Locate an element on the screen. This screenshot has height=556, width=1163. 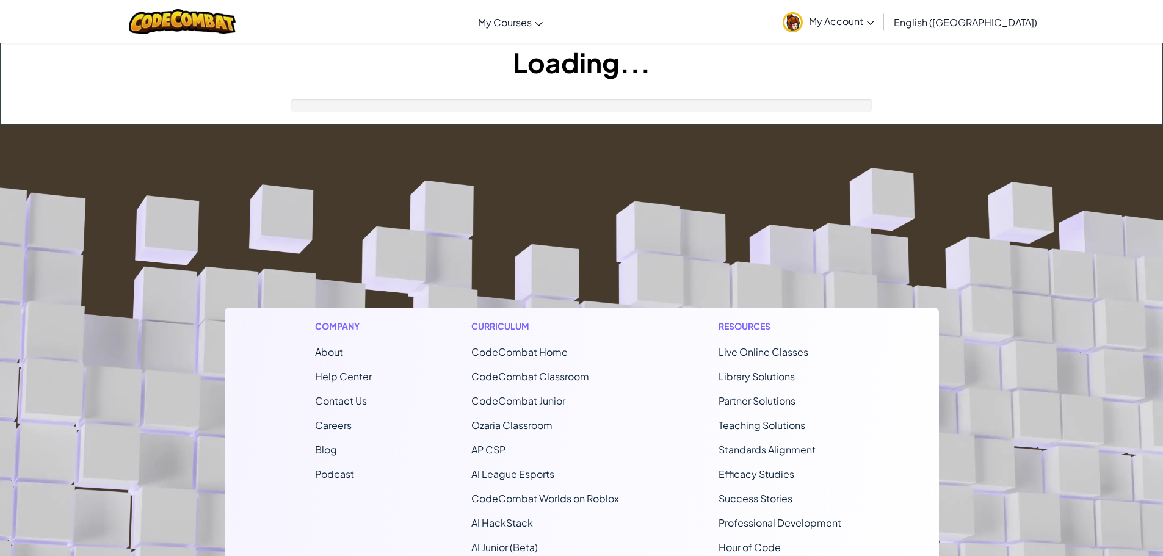
span: My Courses is located at coordinates (505, 22).